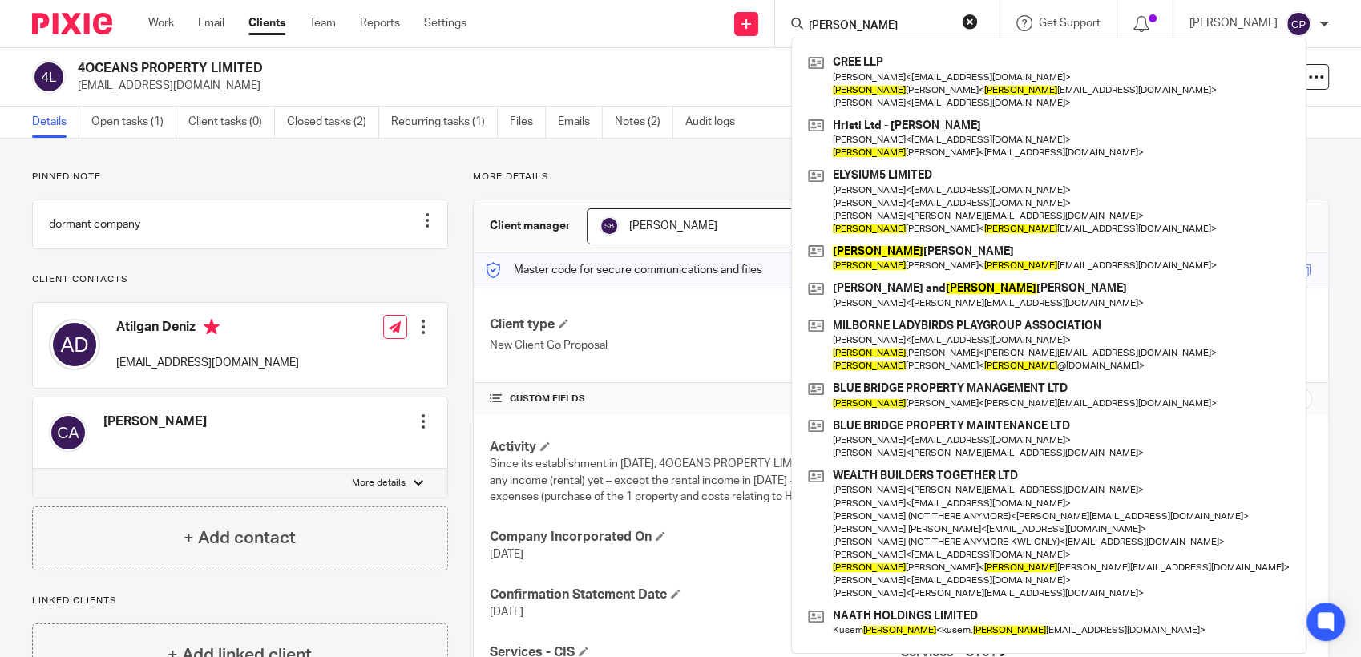 The width and height of the screenshot is (1361, 657). Describe the element at coordinates (212, 327) in the screenshot. I see `i: Primary` at that location.